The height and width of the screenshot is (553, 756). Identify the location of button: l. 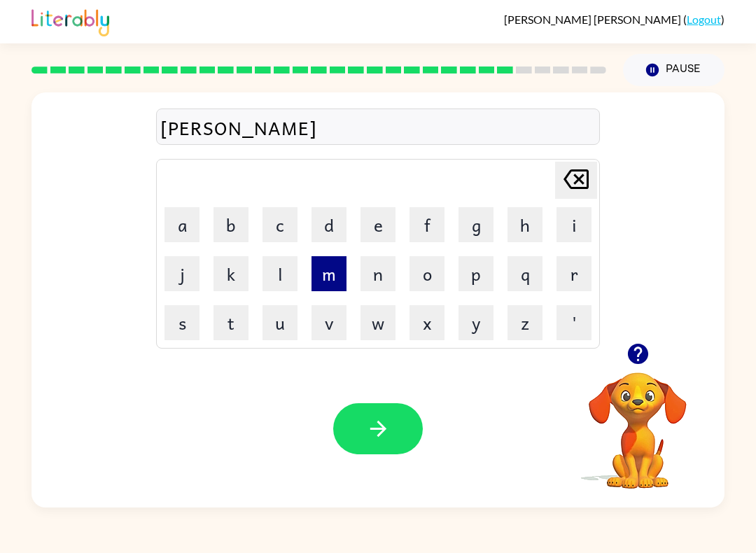
(280, 274).